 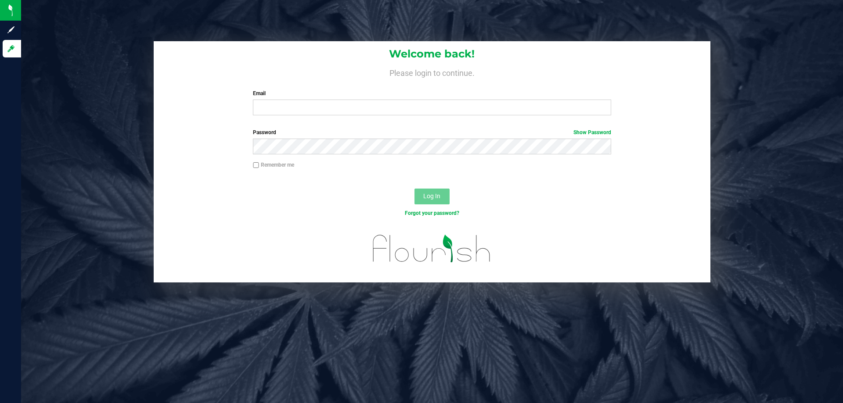 What do you see at coordinates (432, 249) in the screenshot?
I see `img: flourish_logo.svg` at bounding box center [432, 249].